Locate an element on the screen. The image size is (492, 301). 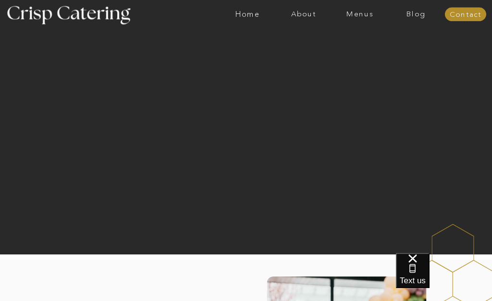
nav: Home is located at coordinates (247, 14).